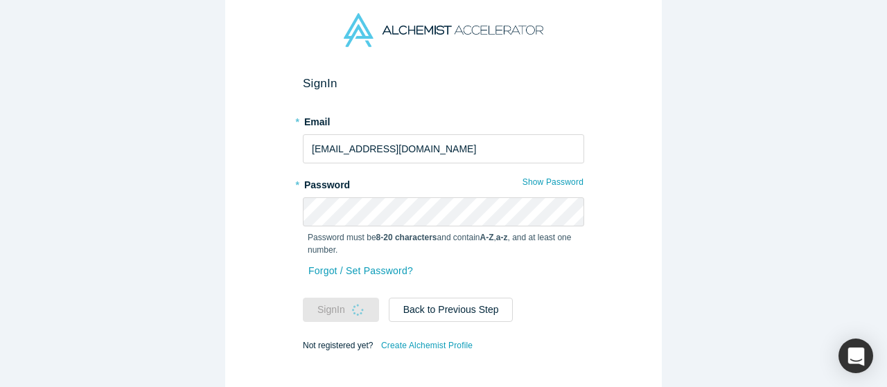  Describe the element at coordinates (337, 346) in the screenshot. I see `span: Not registered yet?` at that location.